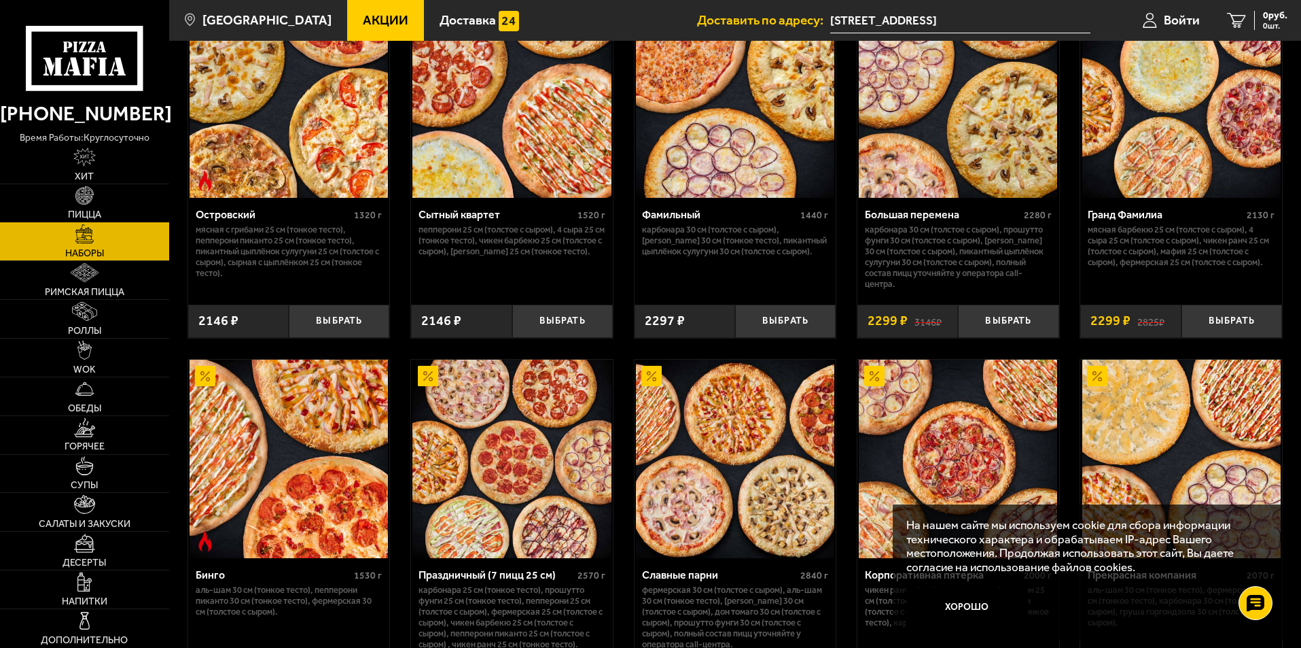 This screenshot has width=1301, height=648. I want to click on img: Славные парни, so click(735, 459).